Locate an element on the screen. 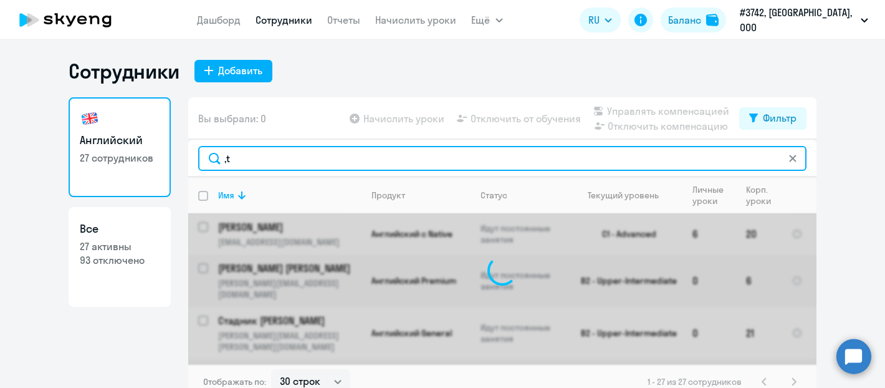 Image resolution: width=885 pixels, height=388 pixels. div: Баланс is located at coordinates (685, 20).